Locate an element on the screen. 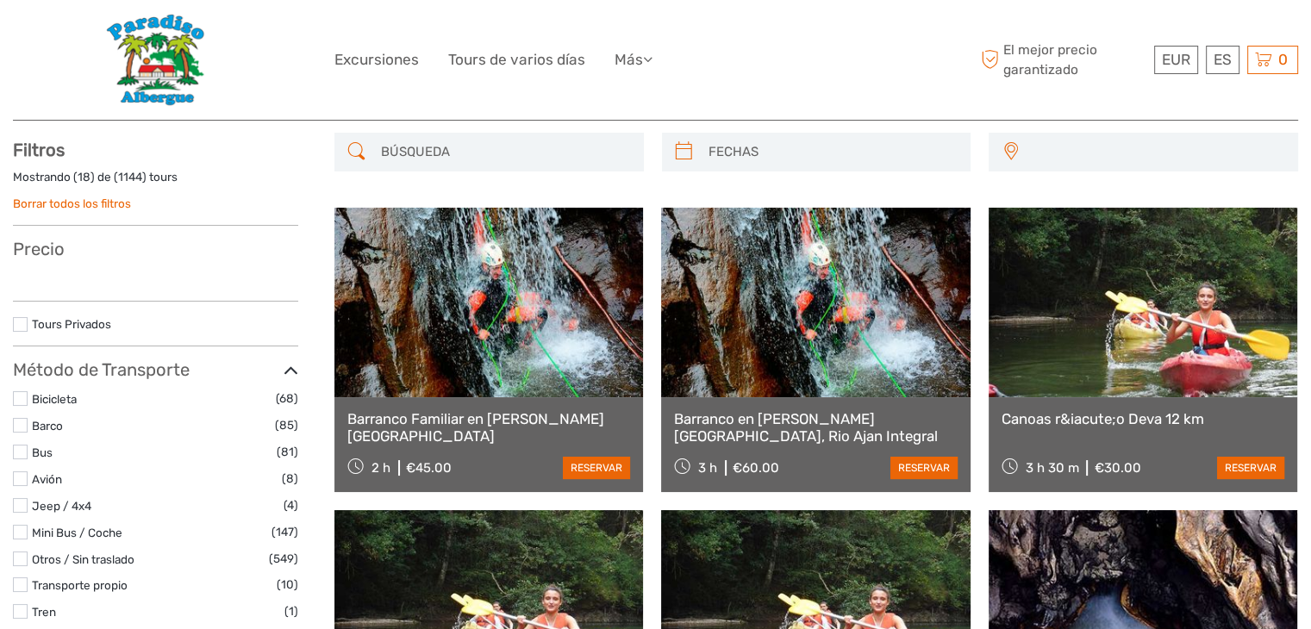  label: 18 is located at coordinates (84, 177).